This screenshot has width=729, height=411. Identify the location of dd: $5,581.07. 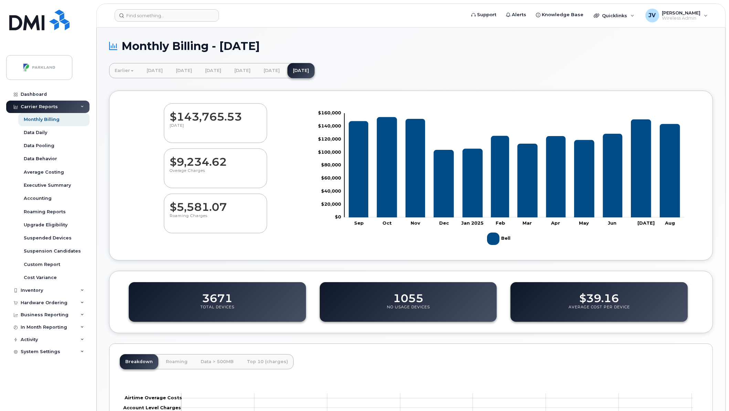
(216, 204).